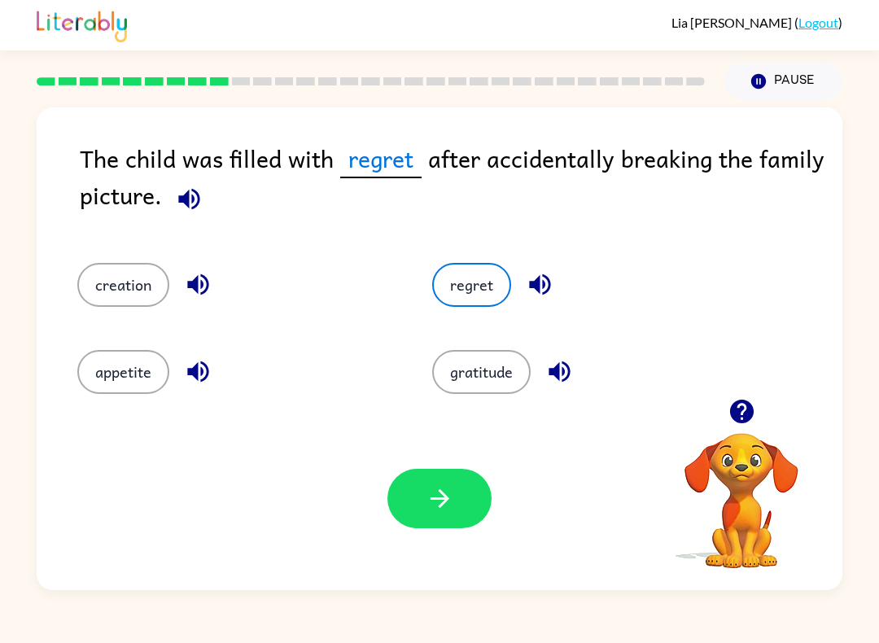  I want to click on div: The child was filled with after accidentally breaking the family picture., so click(461, 185).